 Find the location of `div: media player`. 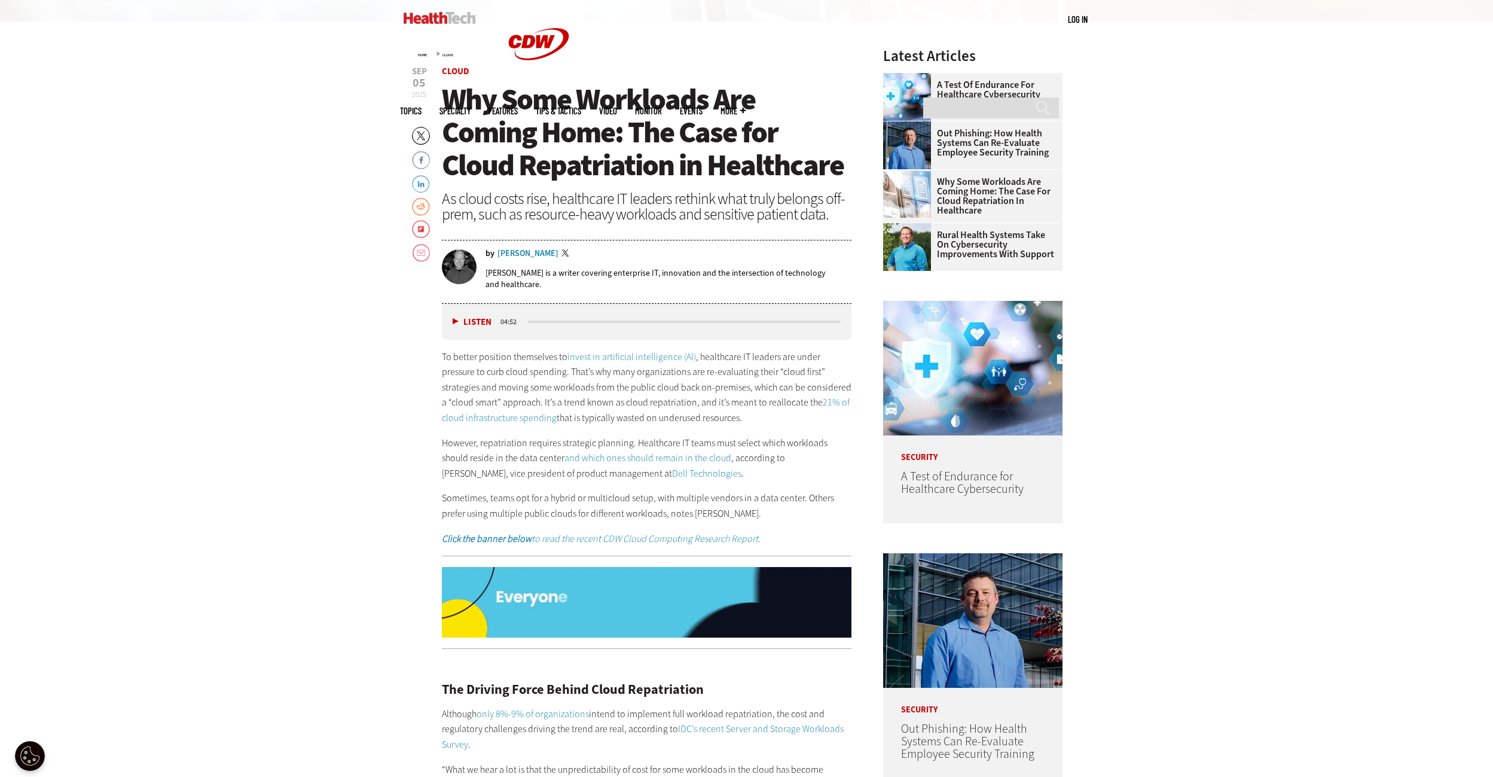

div: media player is located at coordinates (647, 322).